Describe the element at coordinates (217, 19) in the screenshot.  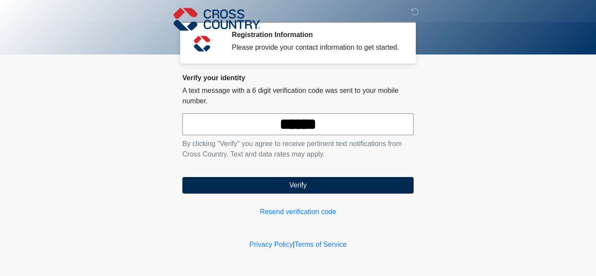
I see `img: Cross Country Logo` at that location.